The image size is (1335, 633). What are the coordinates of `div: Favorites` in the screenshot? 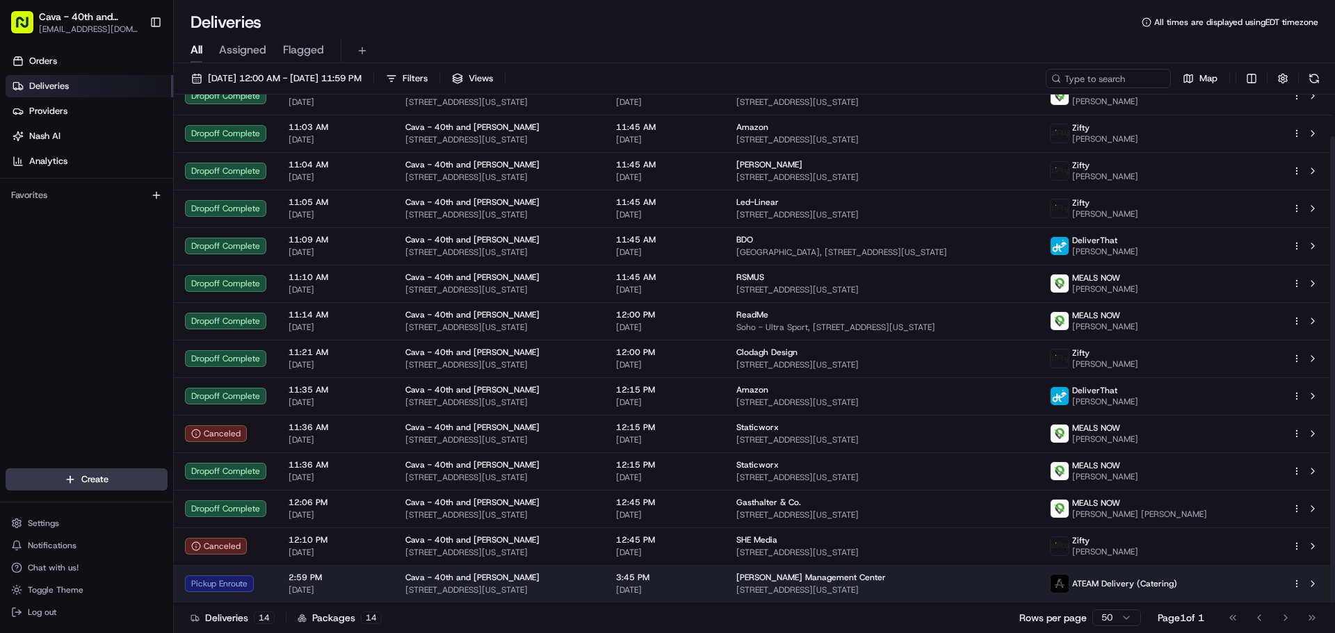 It's located at (86, 195).